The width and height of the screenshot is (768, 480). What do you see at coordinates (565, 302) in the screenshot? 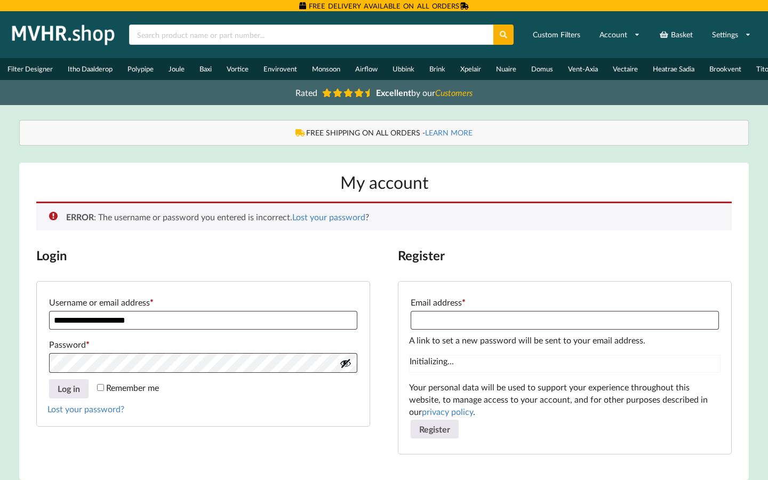
I see `label: Email address` at bounding box center [565, 302].